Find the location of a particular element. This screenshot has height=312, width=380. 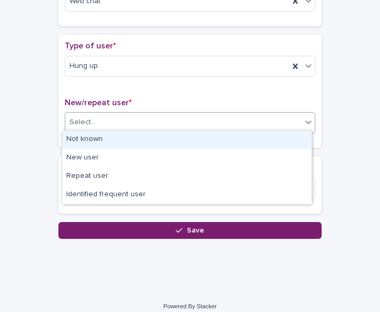

div: Not known is located at coordinates (187, 139).